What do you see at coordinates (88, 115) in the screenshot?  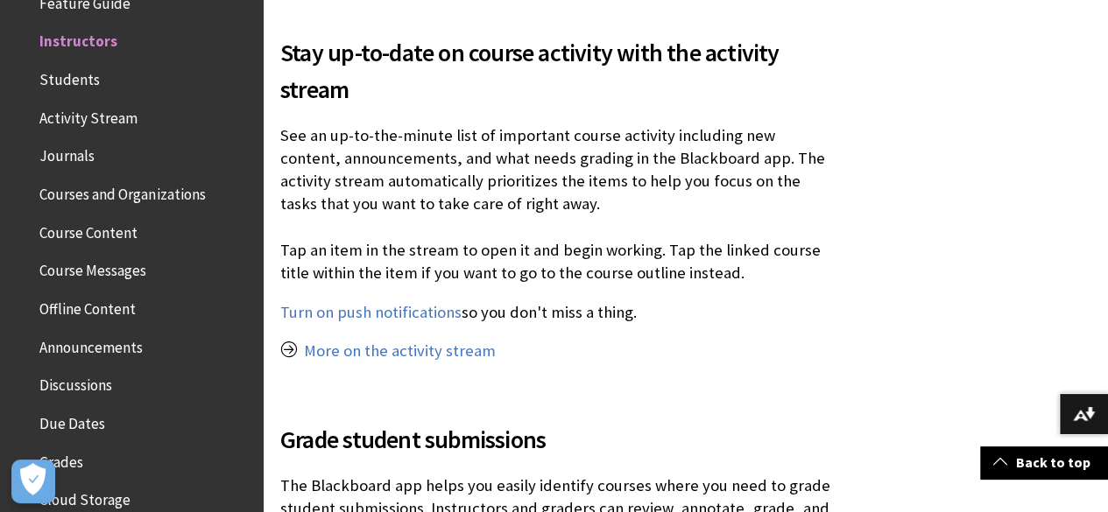 I see `span: Activity Stream` at bounding box center [88, 115].